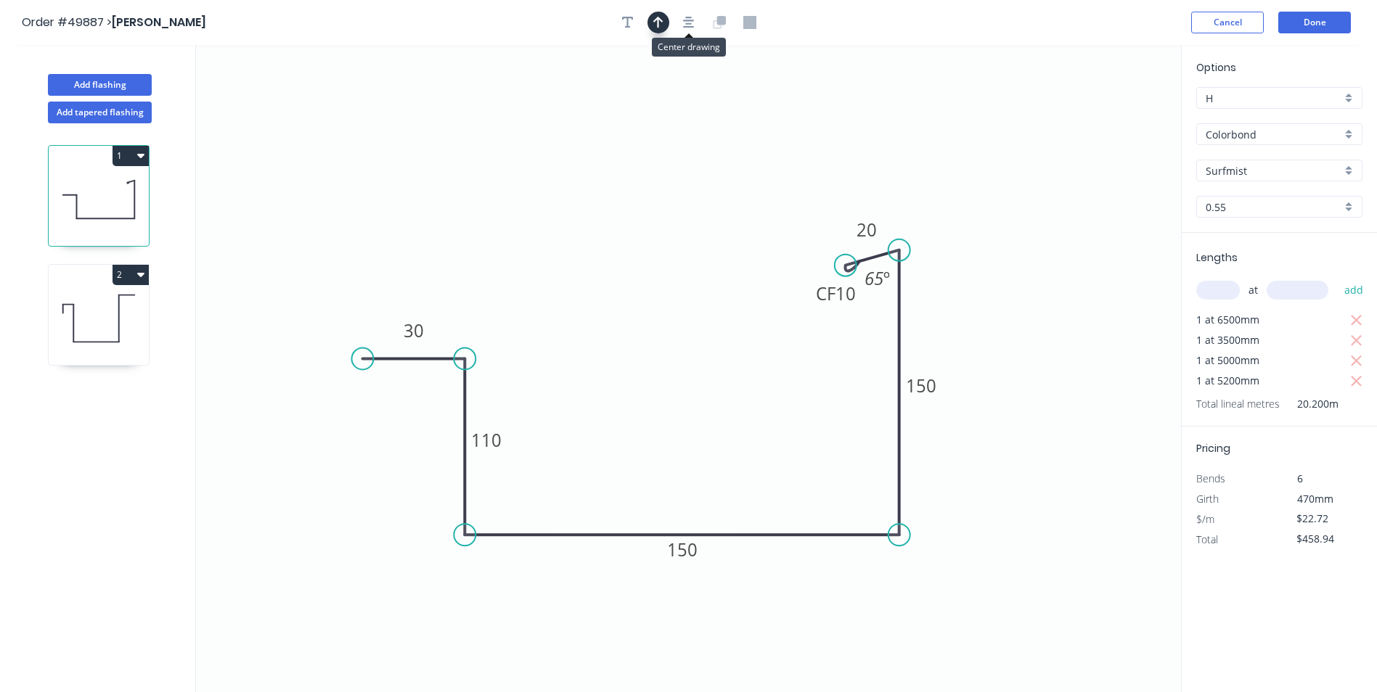  What do you see at coordinates (99, 85) in the screenshot?
I see `button: Add flashing` at bounding box center [99, 85].